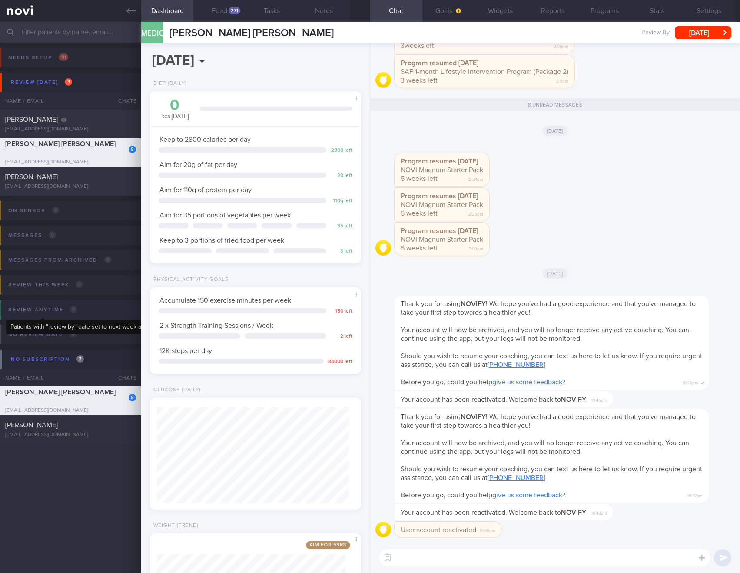 Image resolution: width=740 pixels, height=573 pixels. I want to click on div: Messages from Archived, so click(60, 260).